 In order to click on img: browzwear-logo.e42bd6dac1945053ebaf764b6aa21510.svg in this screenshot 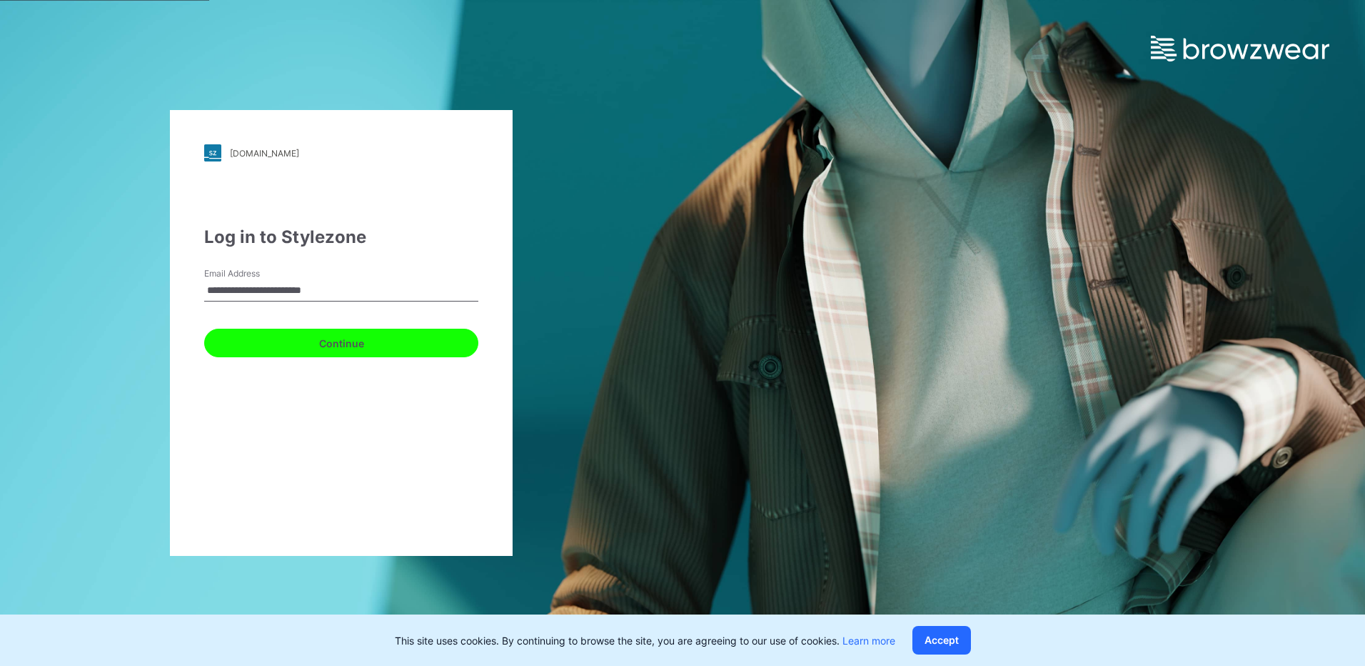, I will do `click(1240, 49)`.